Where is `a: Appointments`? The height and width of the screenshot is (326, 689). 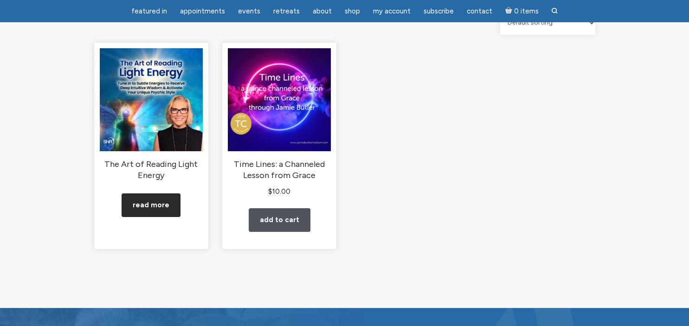 a: Appointments is located at coordinates (202, 11).